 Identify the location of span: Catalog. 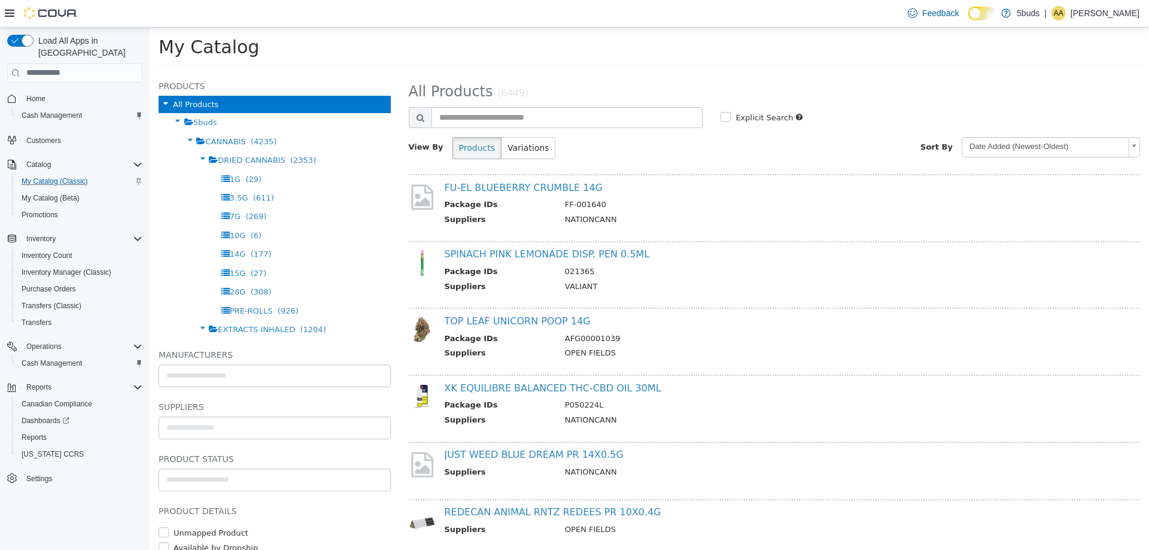
(82, 165).